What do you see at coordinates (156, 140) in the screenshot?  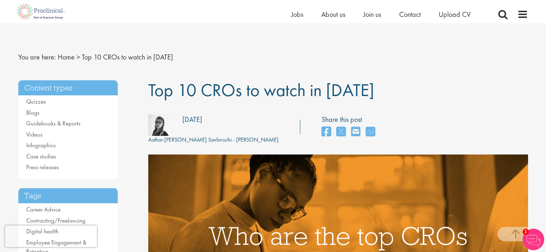 I see `span: Author:` at bounding box center [156, 140].